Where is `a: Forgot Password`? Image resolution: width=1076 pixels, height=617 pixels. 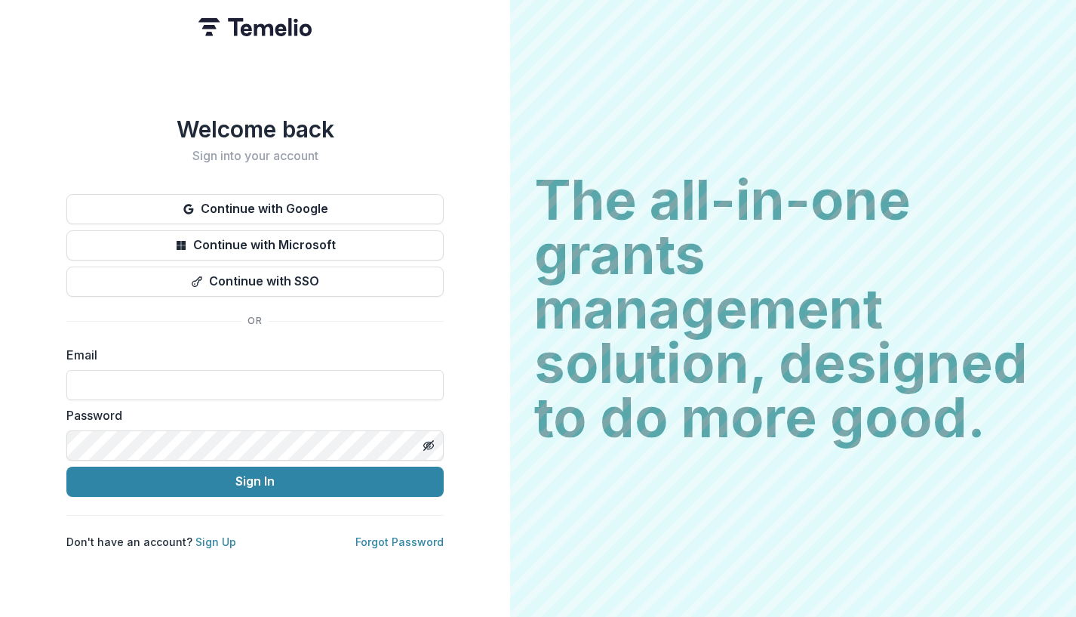 a: Forgot Password is located at coordinates (399, 541).